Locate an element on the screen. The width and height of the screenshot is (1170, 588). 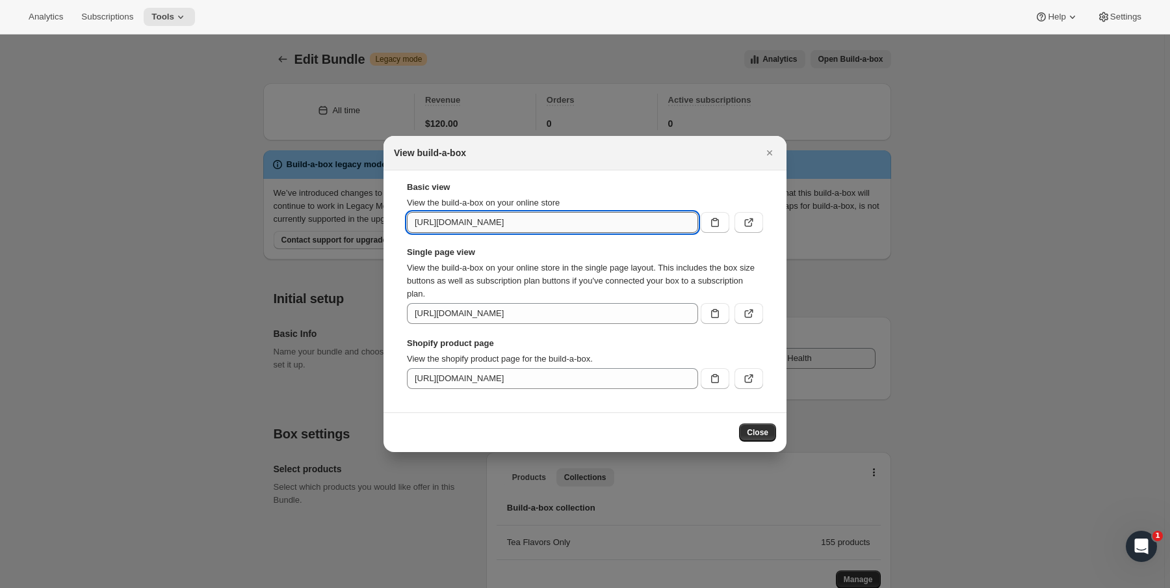
button: Help is located at coordinates (1056, 17).